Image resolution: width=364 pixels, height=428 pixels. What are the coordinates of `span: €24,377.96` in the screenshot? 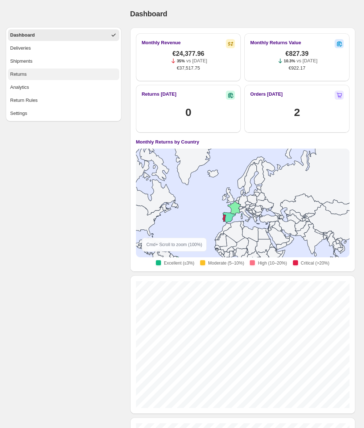 It's located at (188, 54).